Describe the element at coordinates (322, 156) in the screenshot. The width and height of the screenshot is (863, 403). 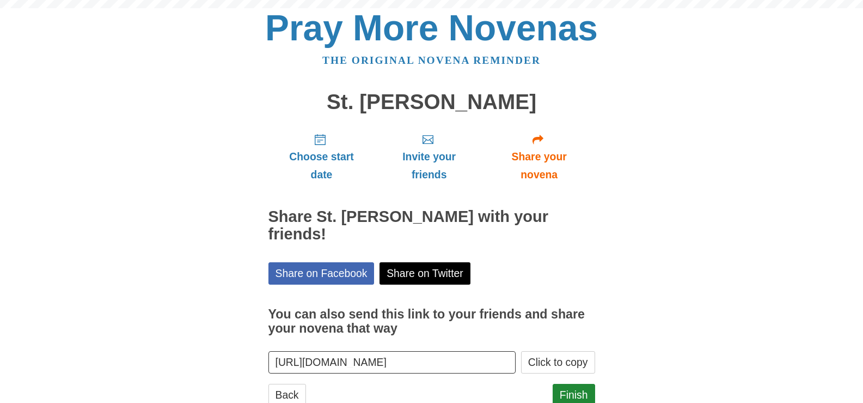
I see `a: Choose start date` at that location.